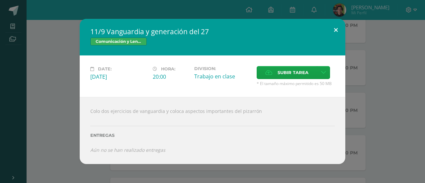  Describe the element at coordinates (171, 77) in the screenshot. I see `div: 20:00` at that location.